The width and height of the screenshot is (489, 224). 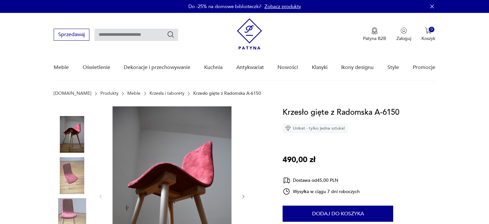 What do you see at coordinates (71, 34) in the screenshot?
I see `button: Sprzedawaj` at bounding box center [71, 34].